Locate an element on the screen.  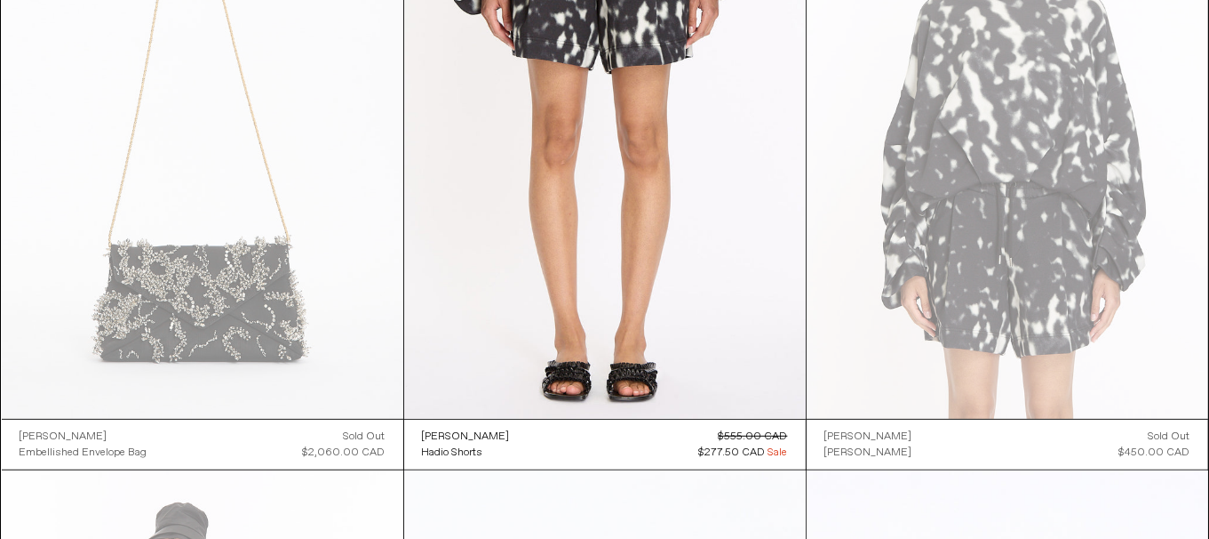
span: $277.50 CAD is located at coordinates (732, 452).